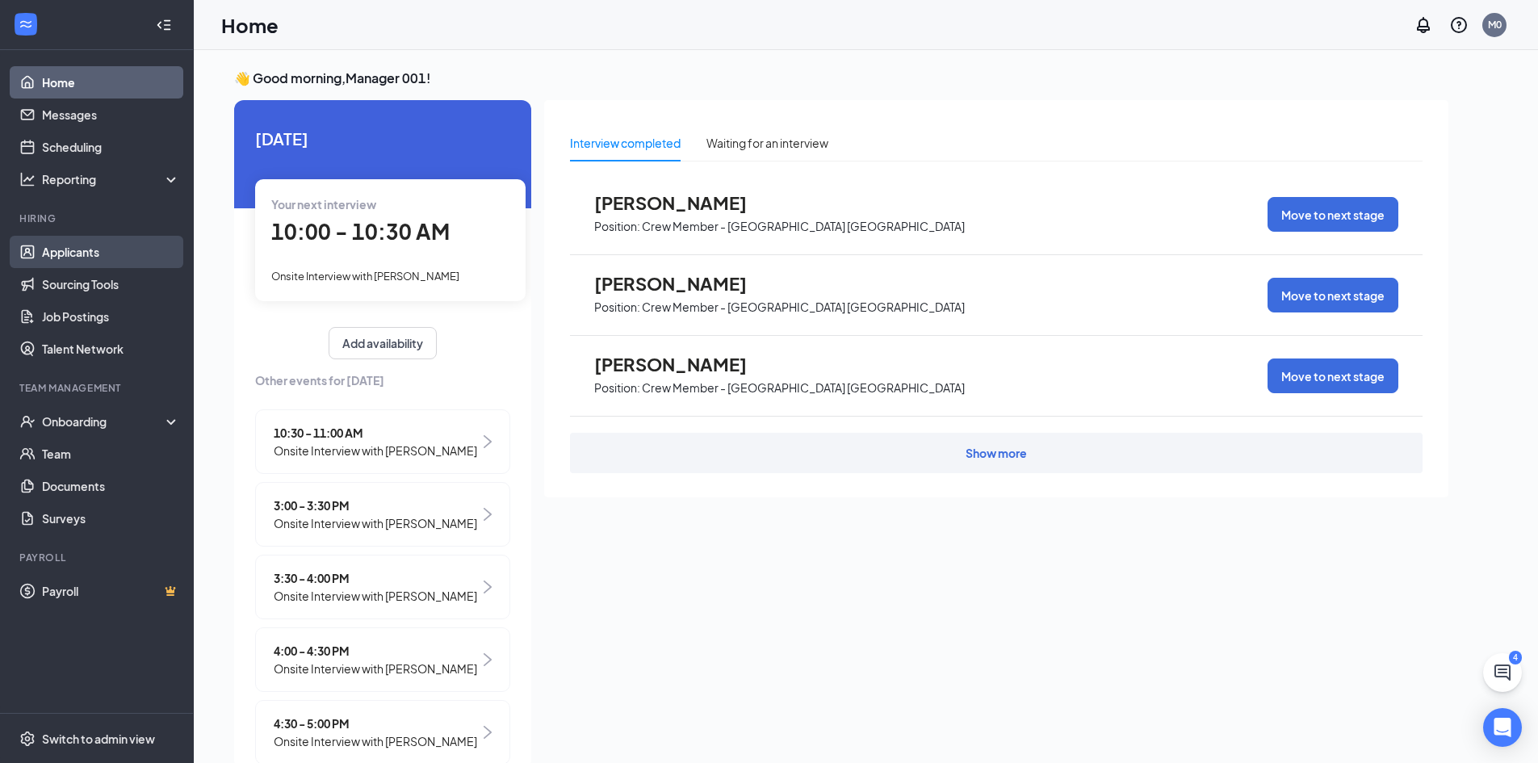 Image resolution: width=1538 pixels, height=763 pixels. What do you see at coordinates (324, 204) in the screenshot?
I see `span: Your next interview` at bounding box center [324, 204].